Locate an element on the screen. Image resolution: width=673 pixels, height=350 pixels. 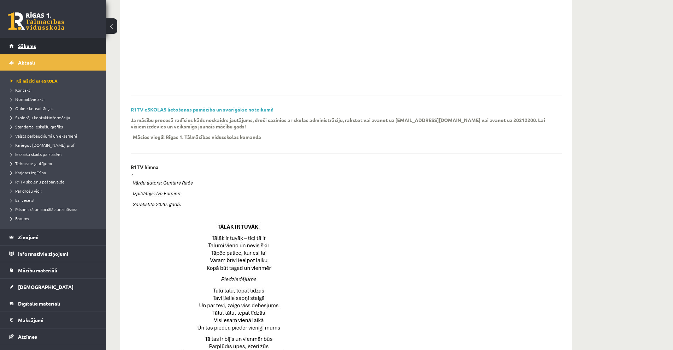
span: Esi vesels! is located at coordinates (22, 200).